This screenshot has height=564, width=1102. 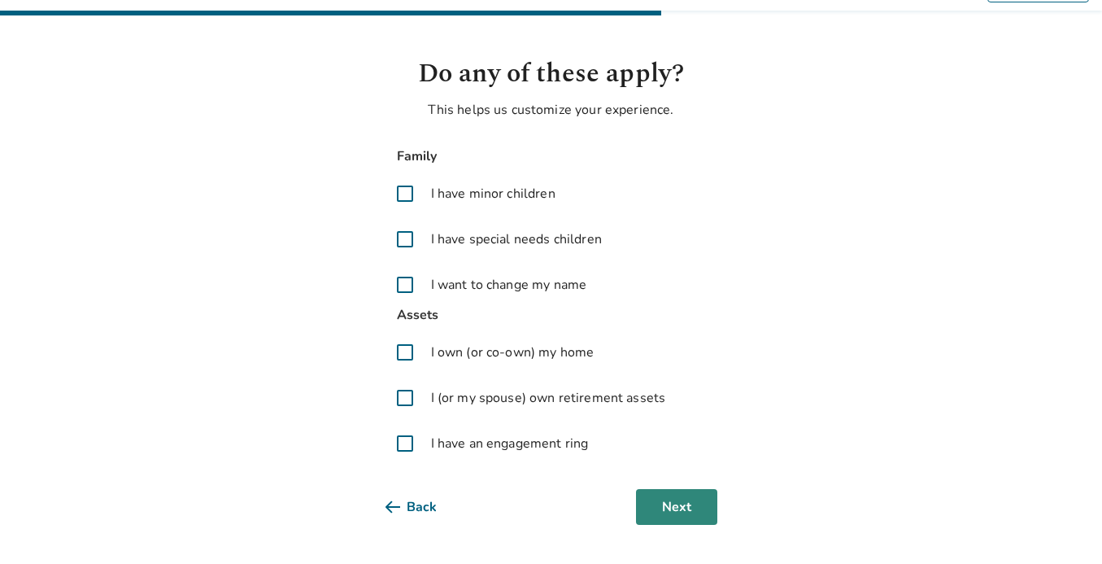 I want to click on h1: Do any of these apply?, so click(x=552, y=74).